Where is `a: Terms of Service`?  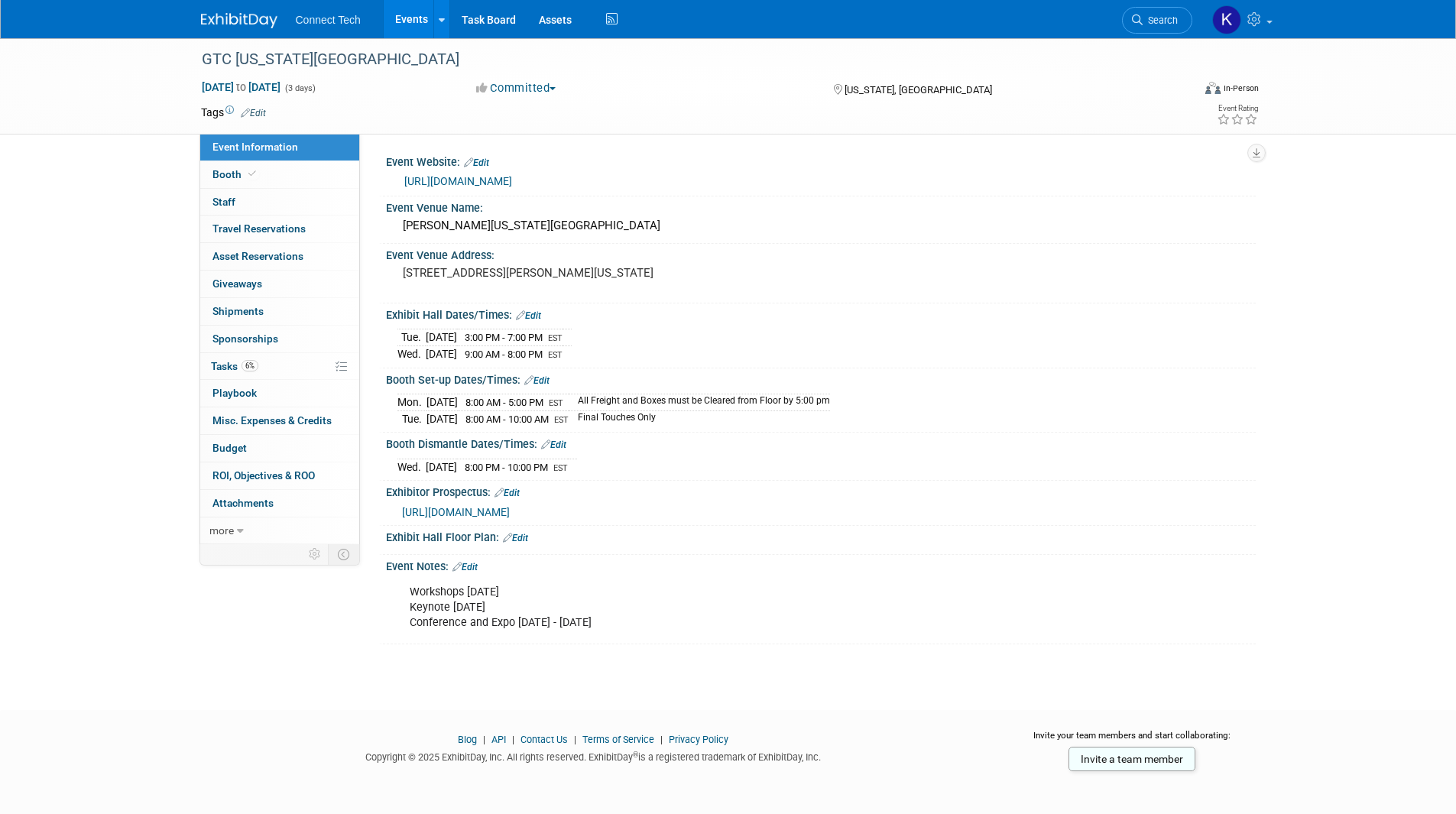
a: Terms of Service is located at coordinates (618, 739).